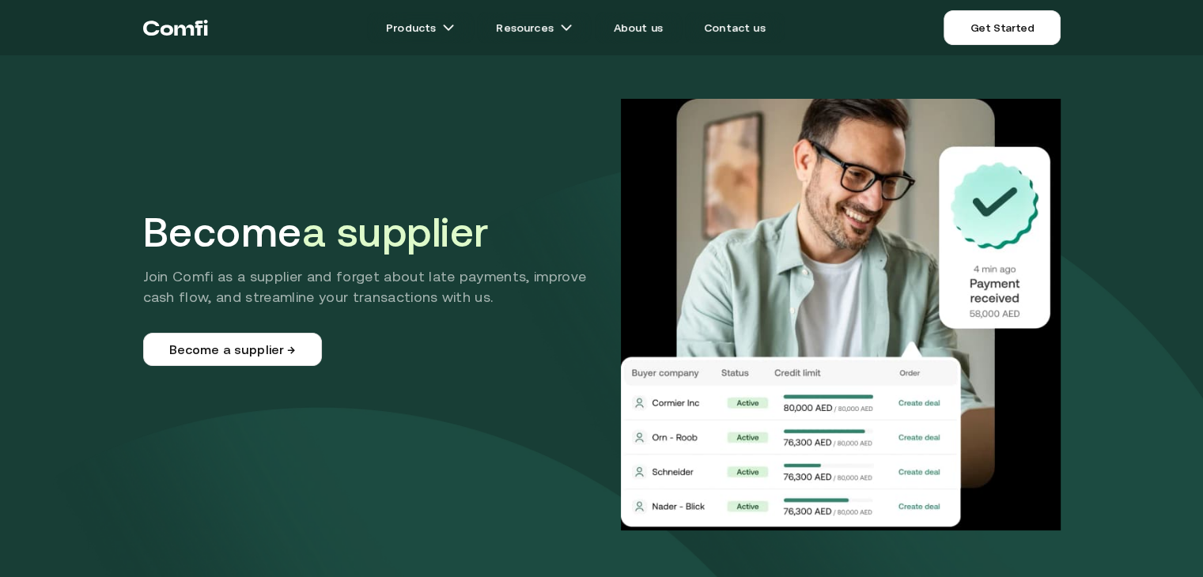 This screenshot has height=577, width=1203. Describe the element at coordinates (375, 232) in the screenshot. I see `h1: Become` at that location.